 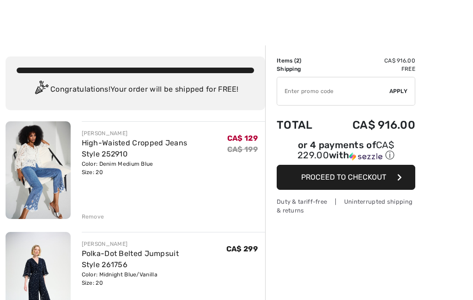 I want to click on div: Color: Midnight Blue/Vanilla Size: 20, so click(x=154, y=278).